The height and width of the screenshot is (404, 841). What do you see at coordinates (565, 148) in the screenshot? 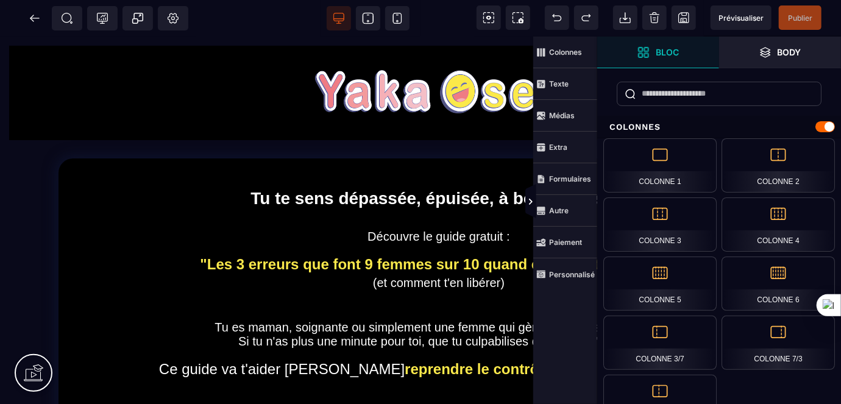
I see `span: Extra` at bounding box center [565, 148].